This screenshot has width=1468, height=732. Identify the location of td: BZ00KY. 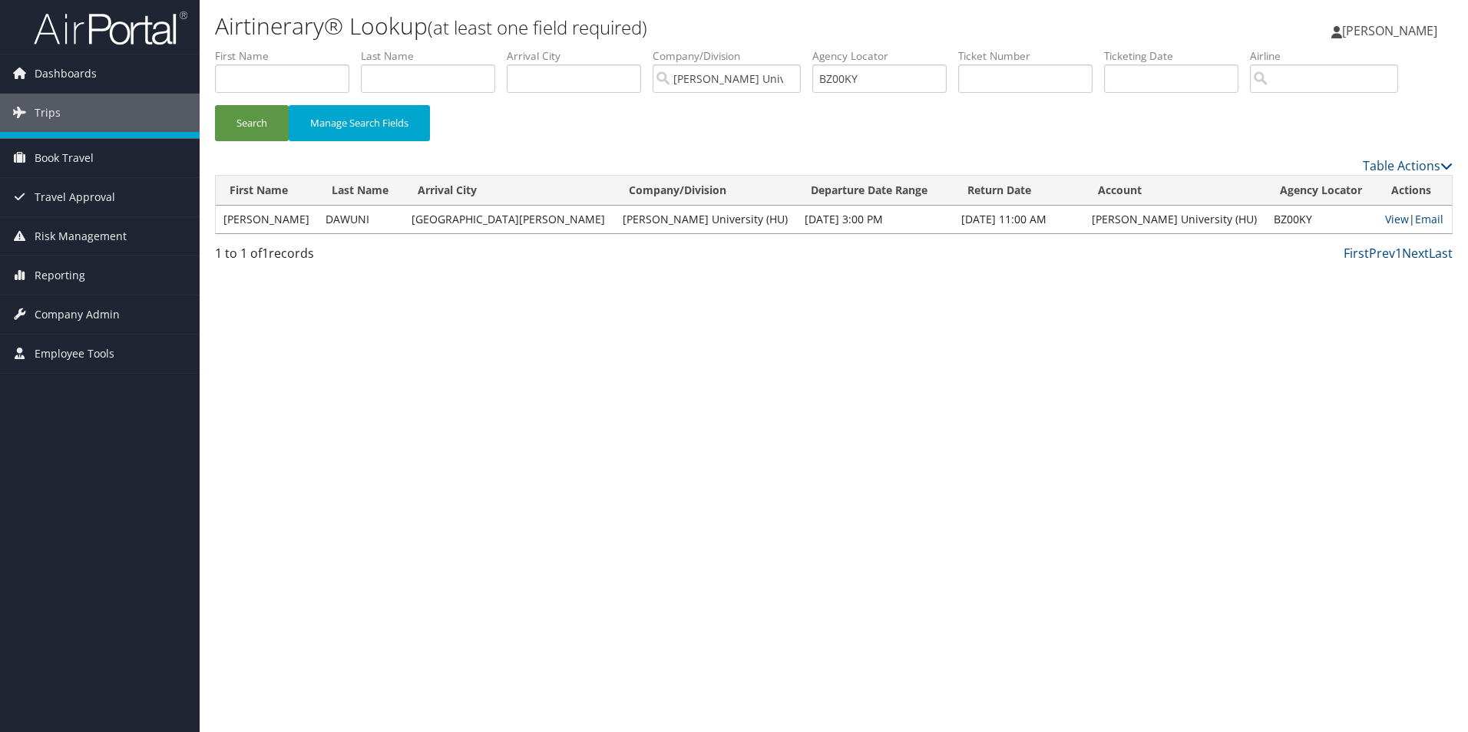
(1321, 220).